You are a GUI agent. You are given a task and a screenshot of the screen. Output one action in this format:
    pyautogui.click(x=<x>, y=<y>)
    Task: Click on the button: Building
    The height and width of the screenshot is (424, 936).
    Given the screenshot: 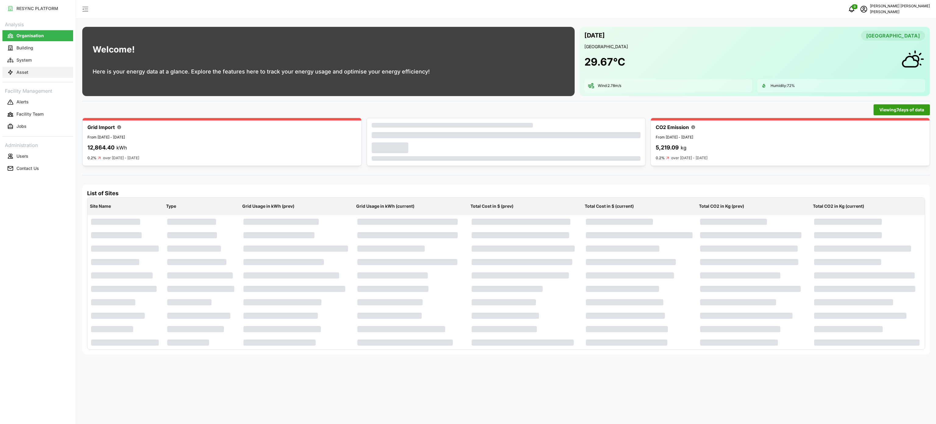 What is the action you would take?
    pyautogui.click(x=38, y=48)
    